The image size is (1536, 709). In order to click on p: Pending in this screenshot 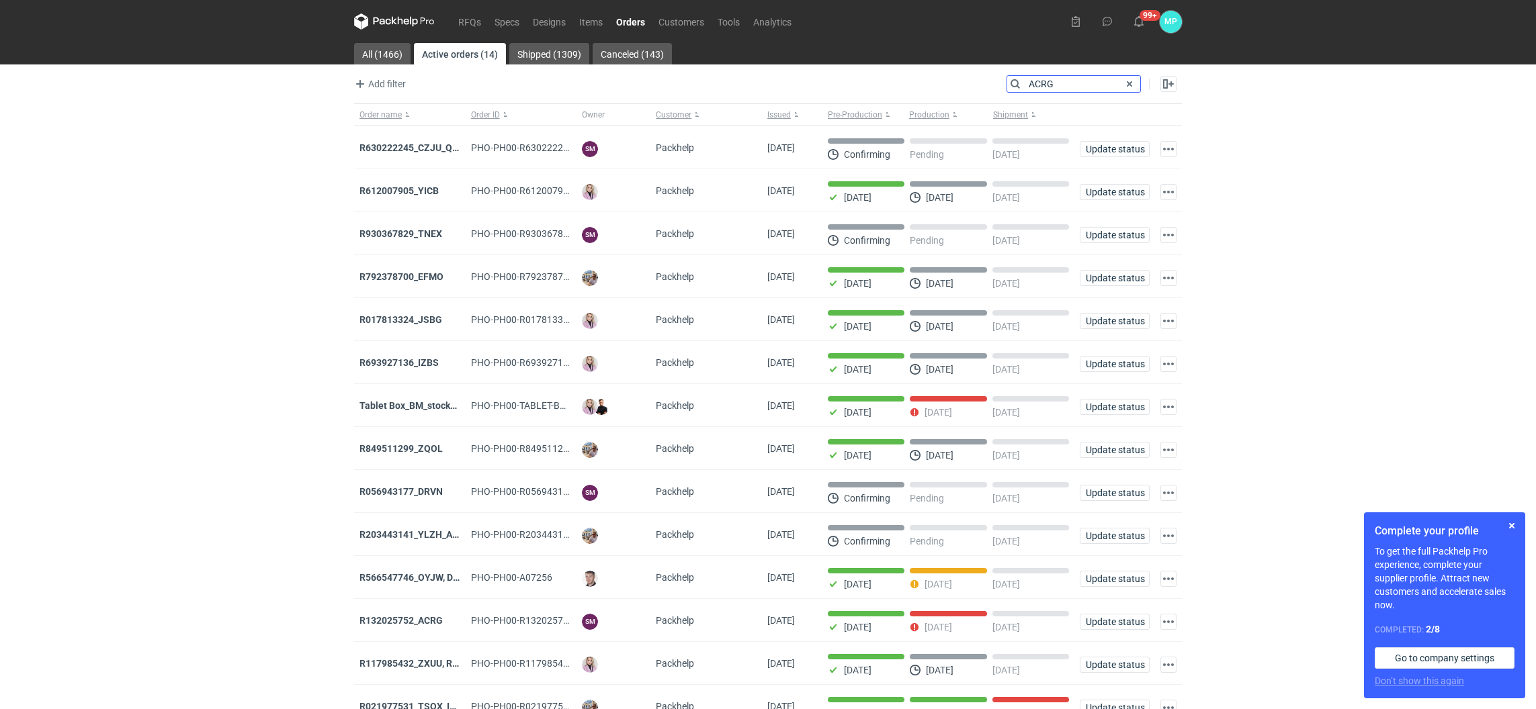, I will do `click(926, 498)`.